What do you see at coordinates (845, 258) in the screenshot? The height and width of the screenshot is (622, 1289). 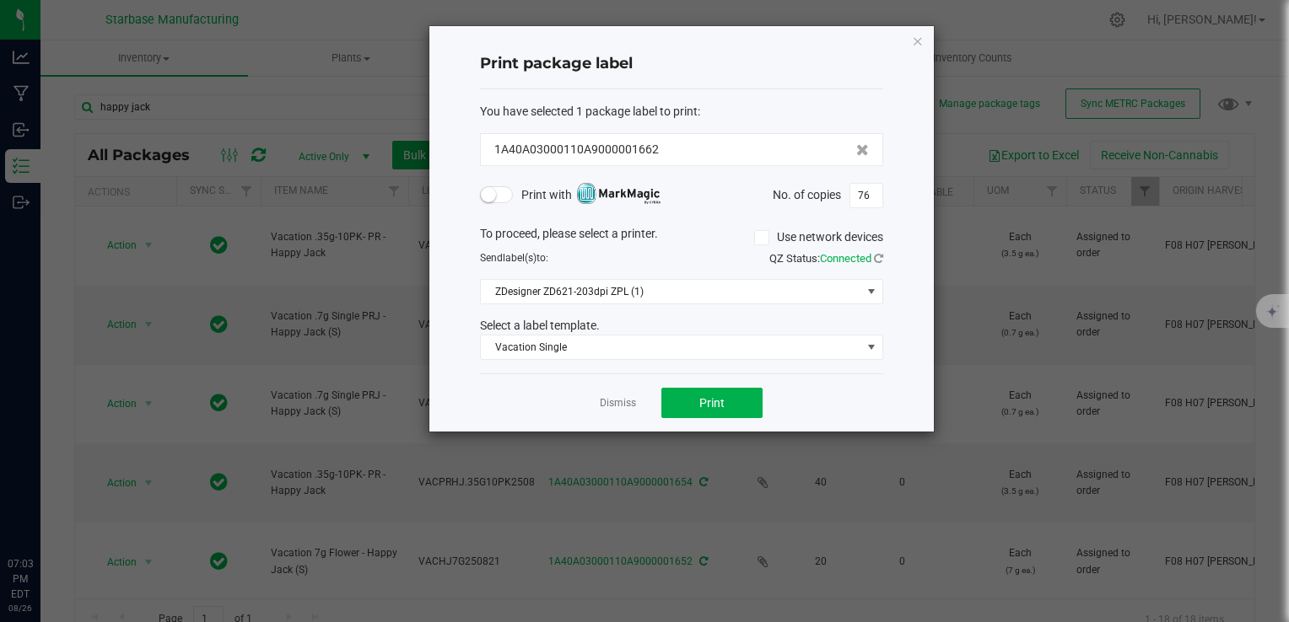 I see `span: Connected` at bounding box center [845, 258].